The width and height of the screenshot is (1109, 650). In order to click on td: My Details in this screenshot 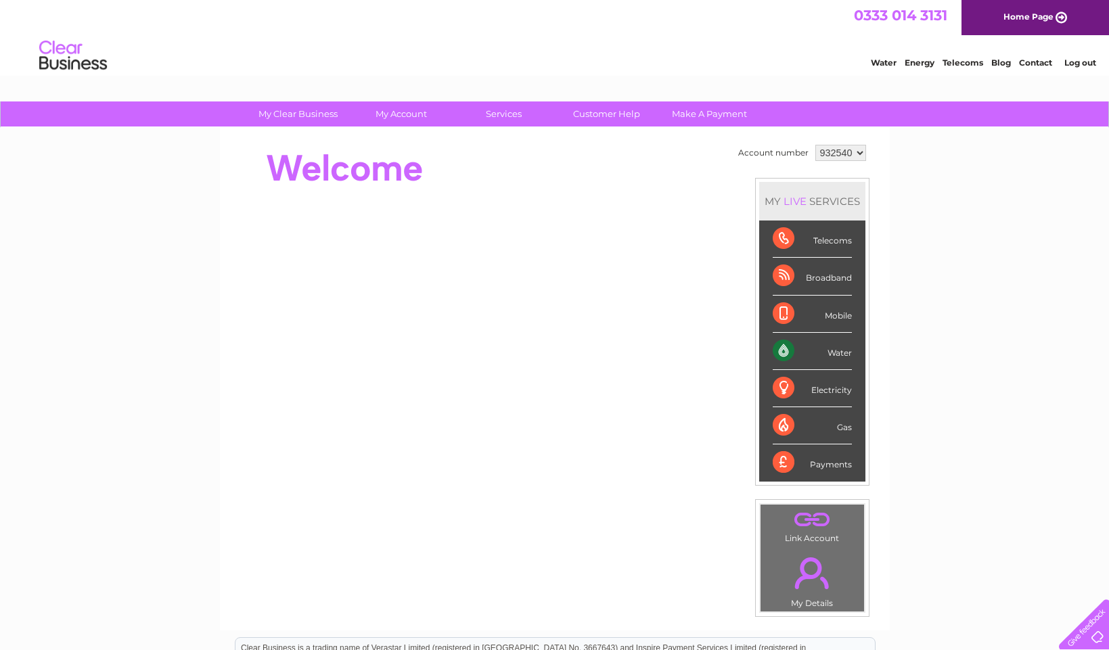, I will do `click(812, 579)`.